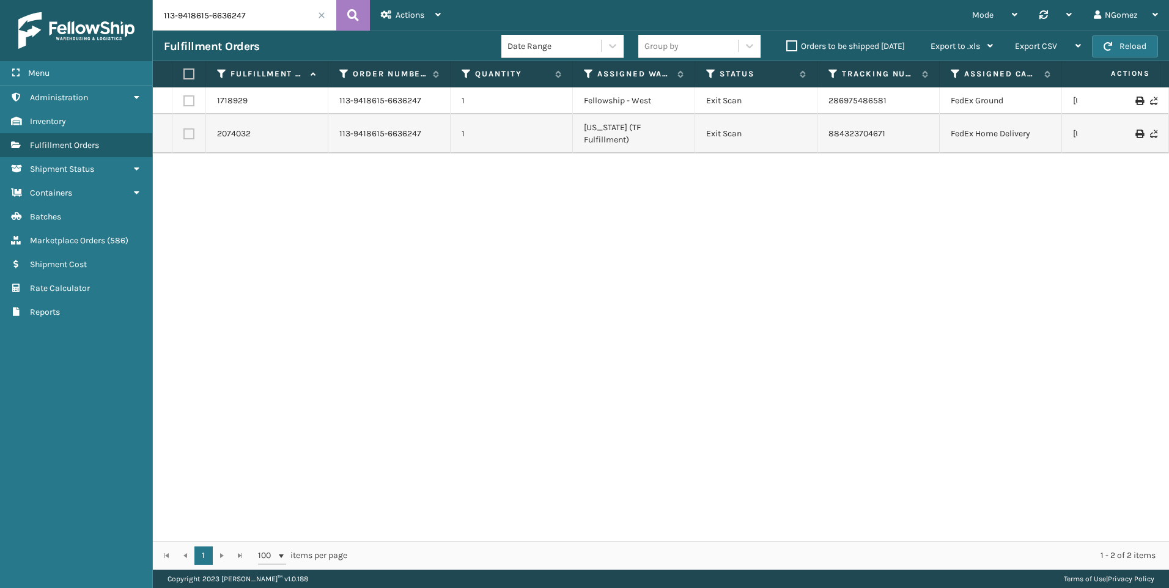 This screenshot has width=1169, height=588. I want to click on label: Fulfillment Order Id, so click(267, 74).